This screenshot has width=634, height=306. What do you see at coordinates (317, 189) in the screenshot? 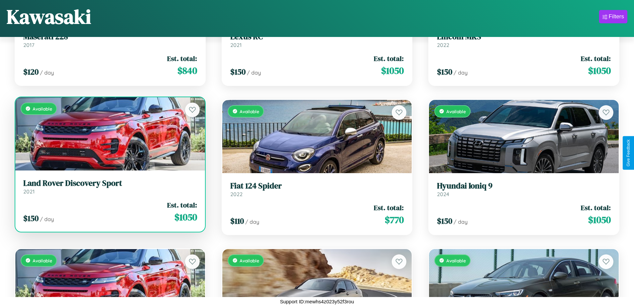
I see `a: Fiat 124 Spider2022` at bounding box center [317, 189].